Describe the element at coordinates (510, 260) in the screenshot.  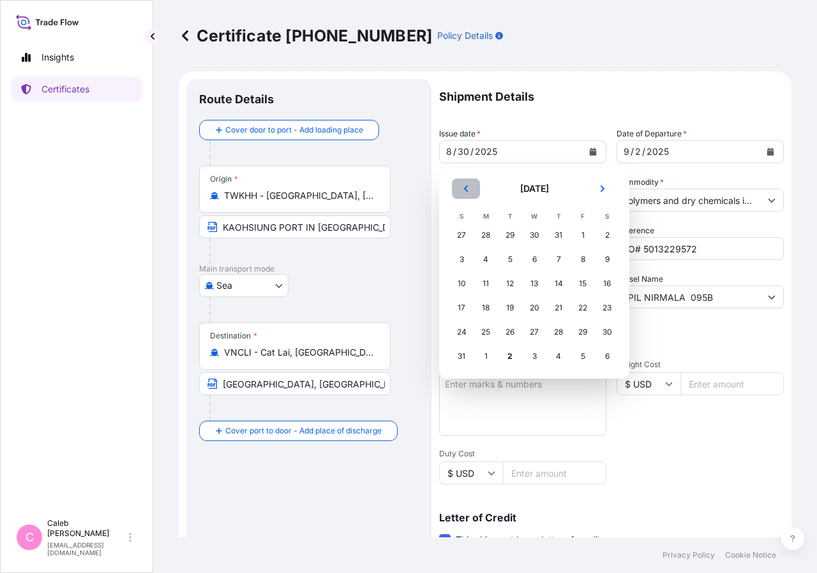
I see `div: Tuesday, August 5, 2025` at that location.